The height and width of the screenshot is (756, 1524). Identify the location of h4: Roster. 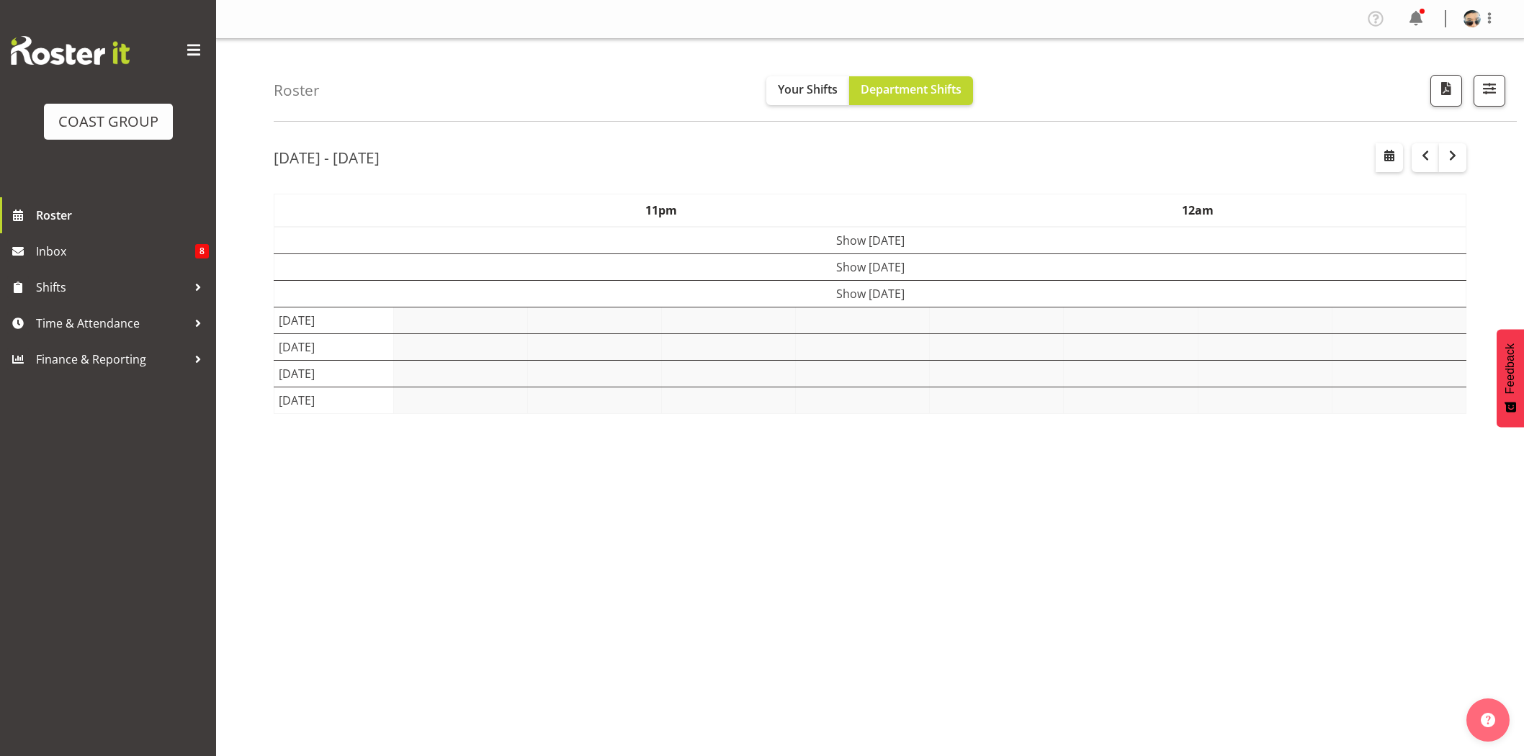
(297, 90).